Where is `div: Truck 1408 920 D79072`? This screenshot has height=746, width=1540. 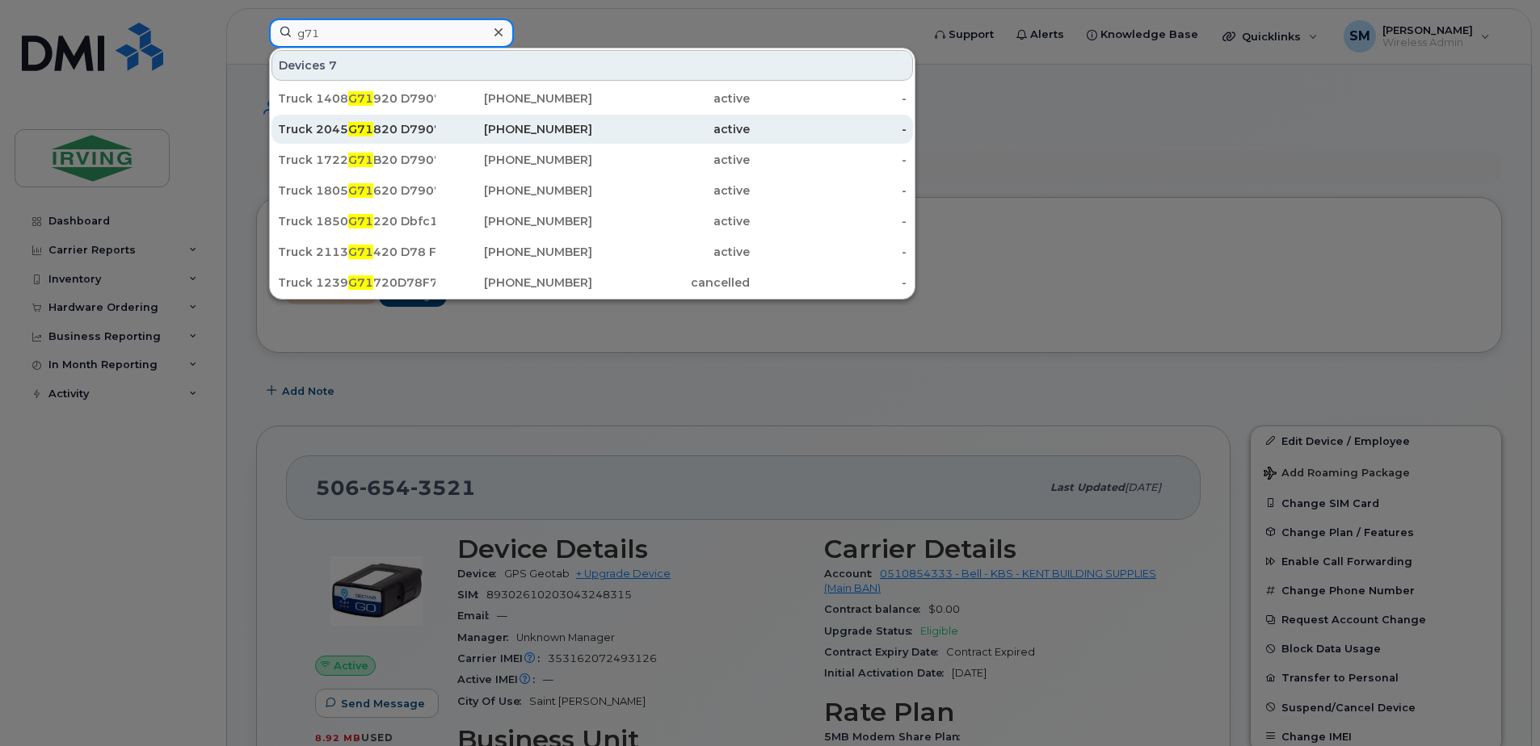
div: Truck 1408 920 D79072 is located at coordinates (356, 99).